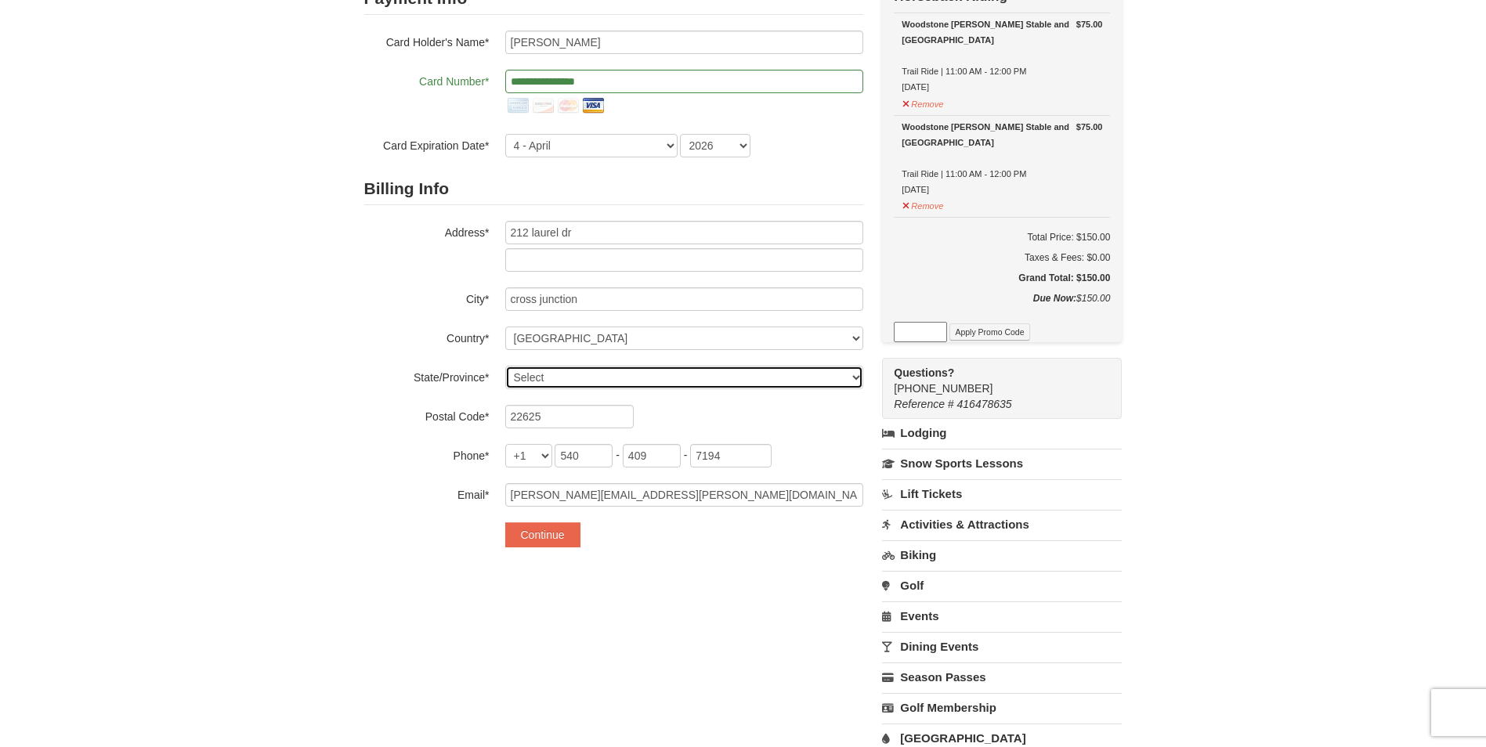 This screenshot has width=1486, height=747. Describe the element at coordinates (684, 233) in the screenshot. I see `input: Billing Info` at that location.